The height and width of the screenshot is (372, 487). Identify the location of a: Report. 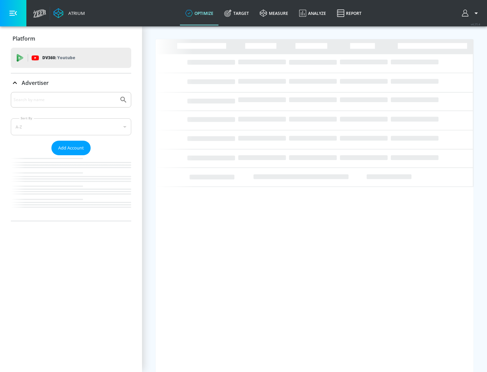
(349, 13).